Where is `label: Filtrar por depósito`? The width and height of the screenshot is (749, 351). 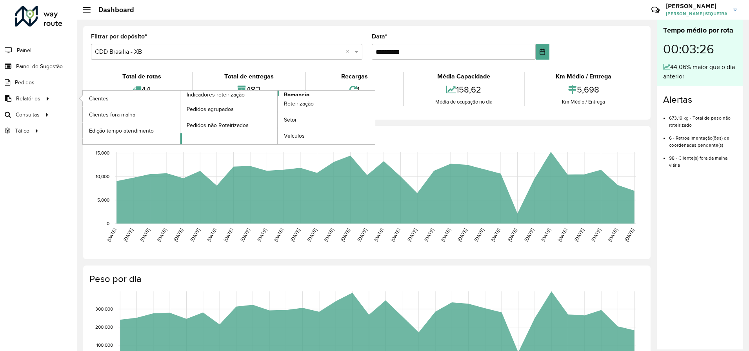 label: Filtrar por depósito is located at coordinates (119, 36).